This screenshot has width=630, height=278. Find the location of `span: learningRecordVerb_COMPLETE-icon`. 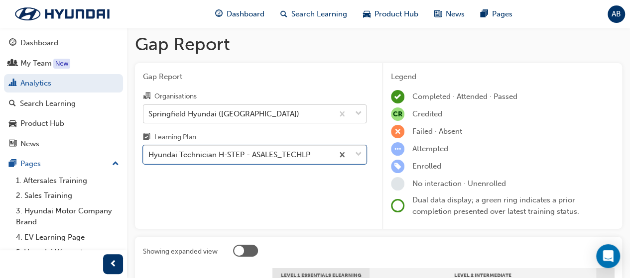

span: learningRecordVerb_COMPLETE-icon is located at coordinates (397, 97).